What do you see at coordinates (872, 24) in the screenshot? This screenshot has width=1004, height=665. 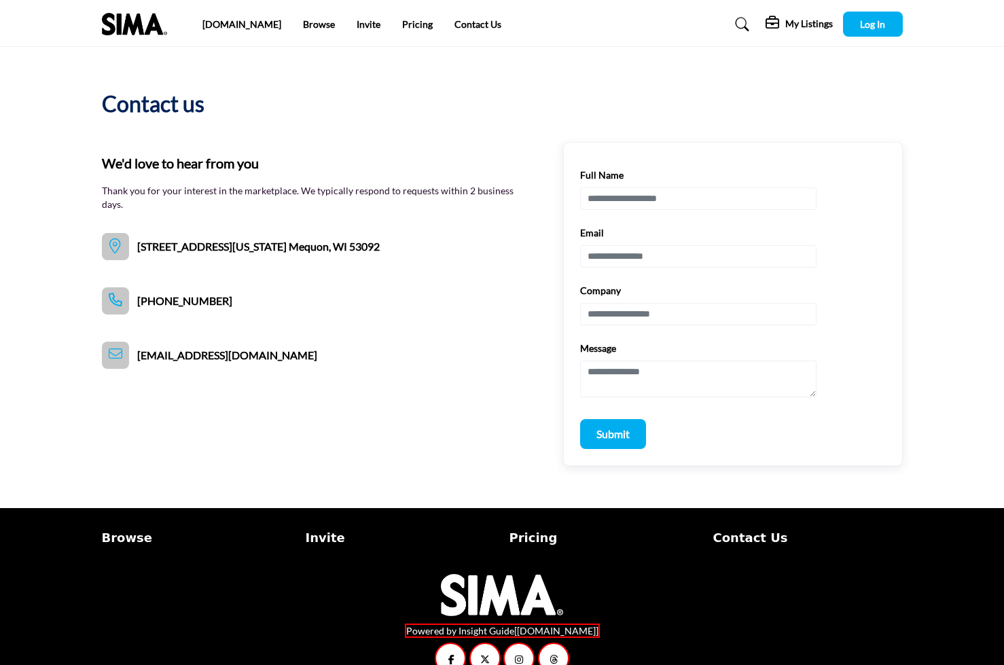 I see `span: Log In` at bounding box center [872, 24].